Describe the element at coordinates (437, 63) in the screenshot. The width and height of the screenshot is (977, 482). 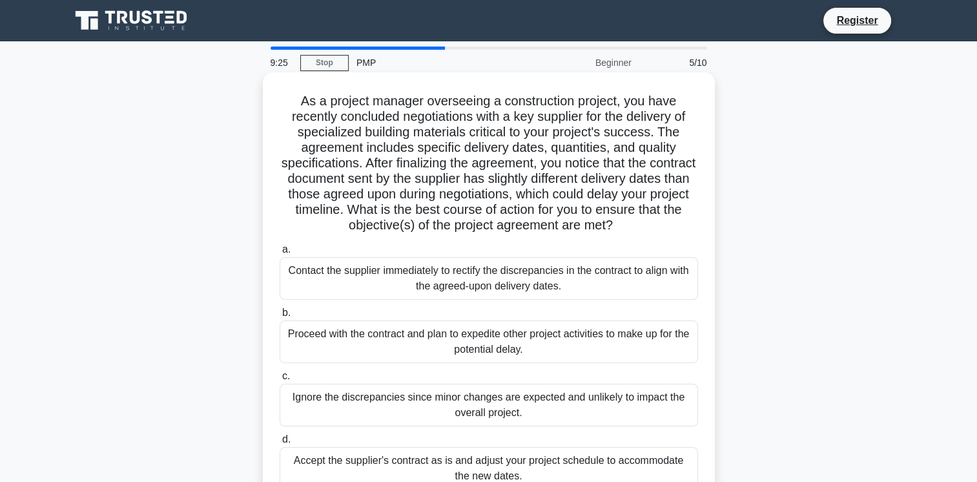
I see `div: PMP` at that location.